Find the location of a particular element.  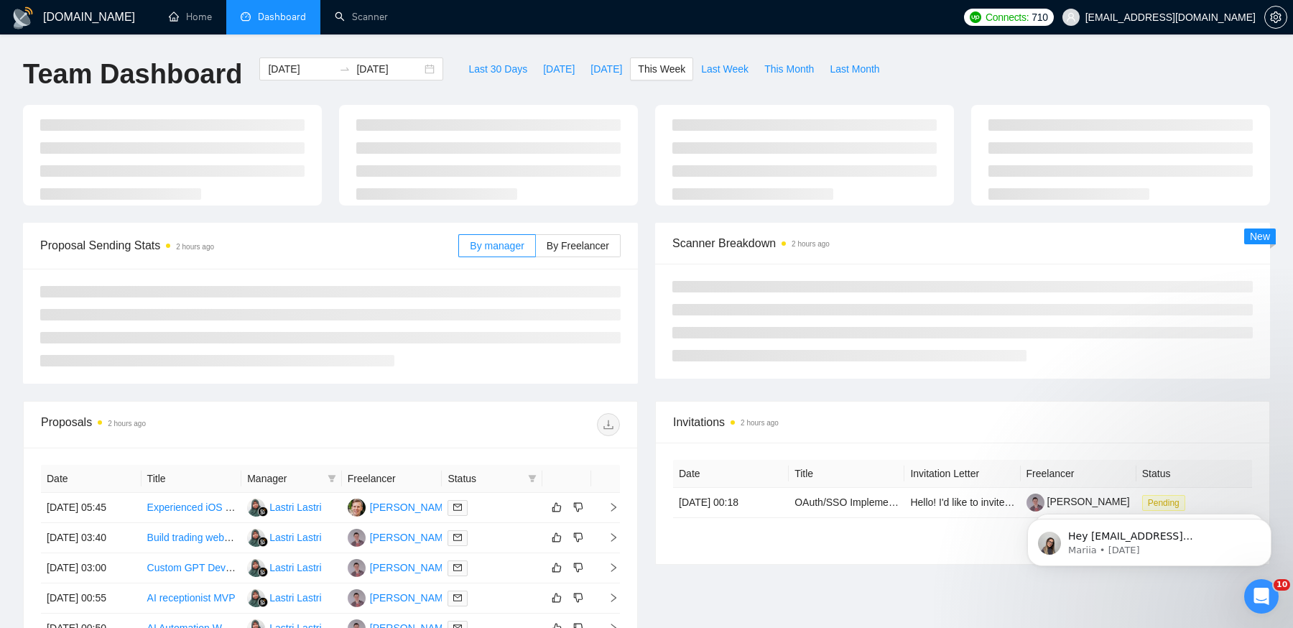

button: This Week is located at coordinates (662, 69).